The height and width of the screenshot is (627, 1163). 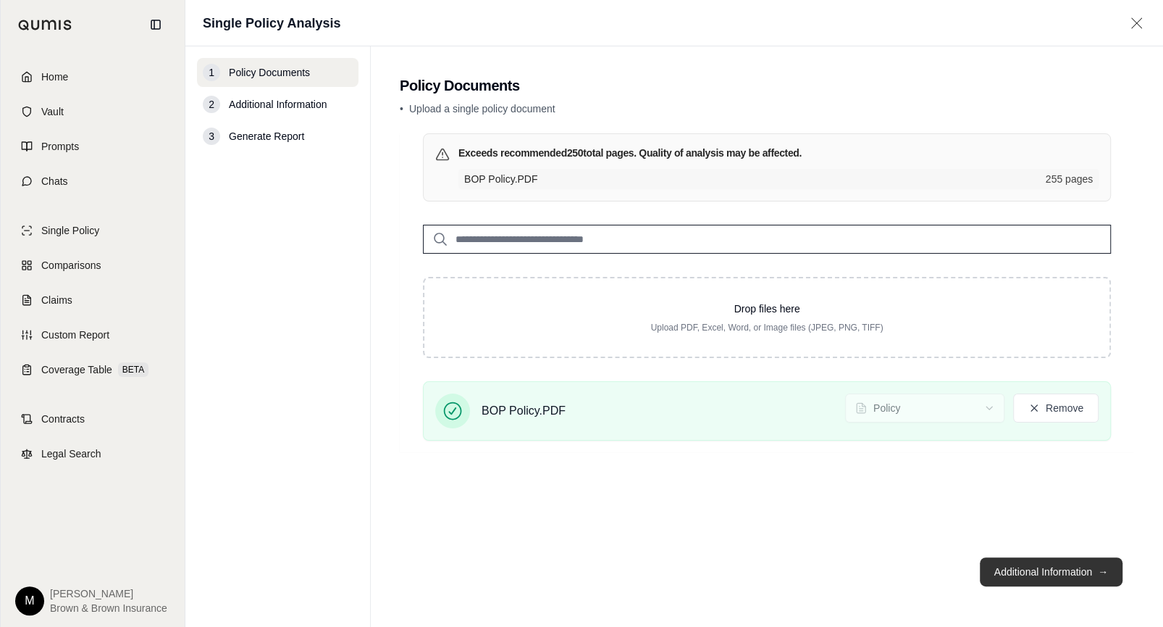 What do you see at coordinates (54, 77) in the screenshot?
I see `span: Home` at bounding box center [54, 77].